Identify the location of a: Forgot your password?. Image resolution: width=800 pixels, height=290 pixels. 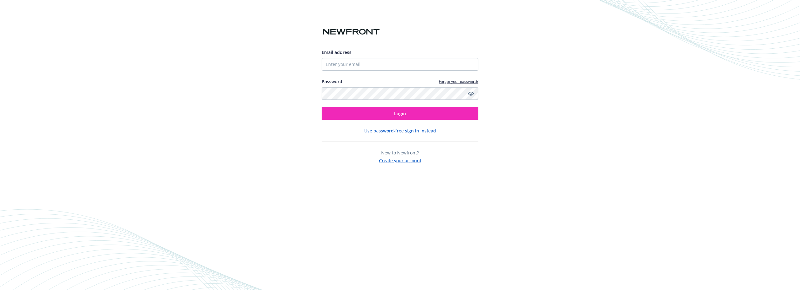
(459, 81).